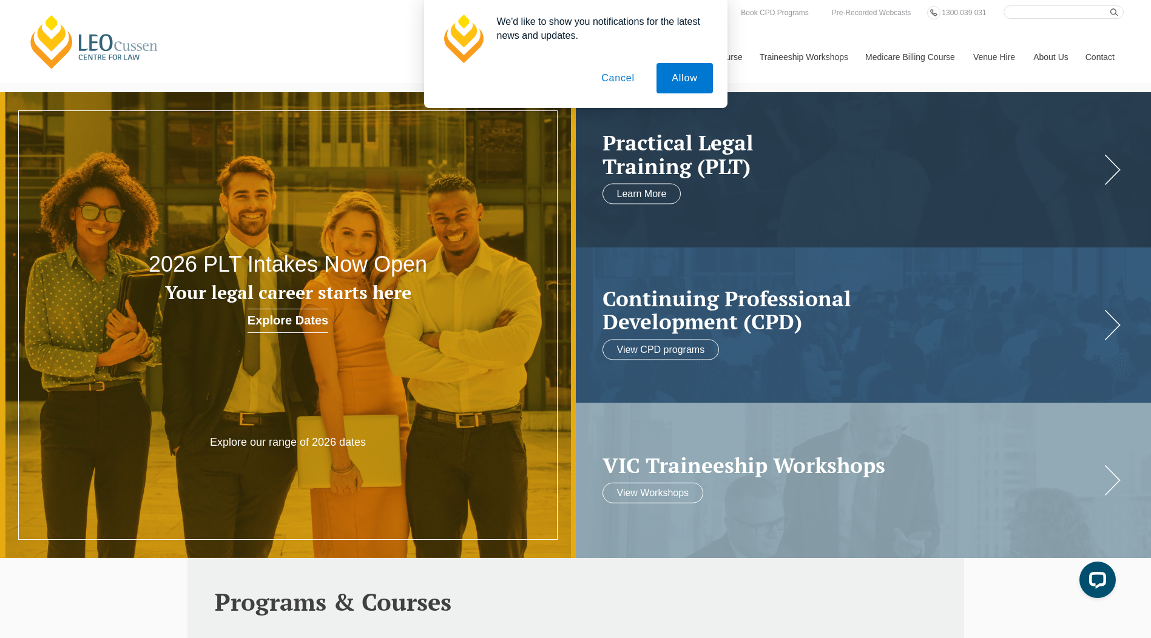  I want to click on h2: 2026 PLT Intakes Now Open, so click(288, 265).